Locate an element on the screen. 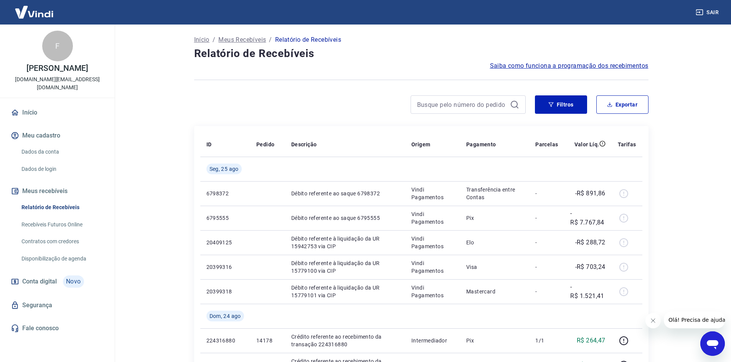 The width and height of the screenshot is (731, 362). a: Segurança is located at coordinates (57, 306).